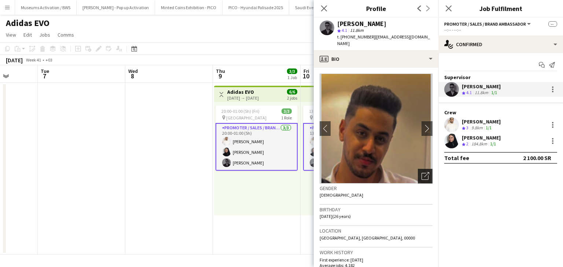 This screenshot has height=267, width=563. I want to click on button: Saudi Event Show 2025, so click(316, 7).